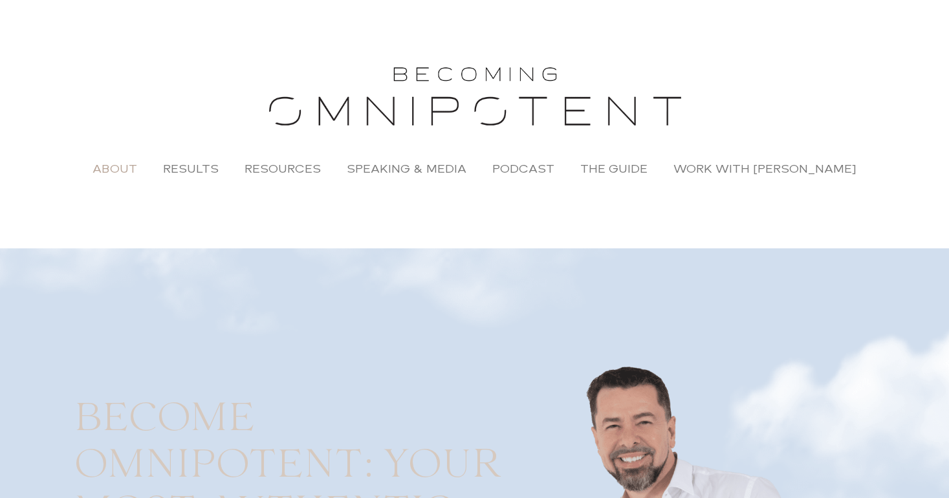 The width and height of the screenshot is (949, 498). I want to click on a: The Guide, so click(614, 169).